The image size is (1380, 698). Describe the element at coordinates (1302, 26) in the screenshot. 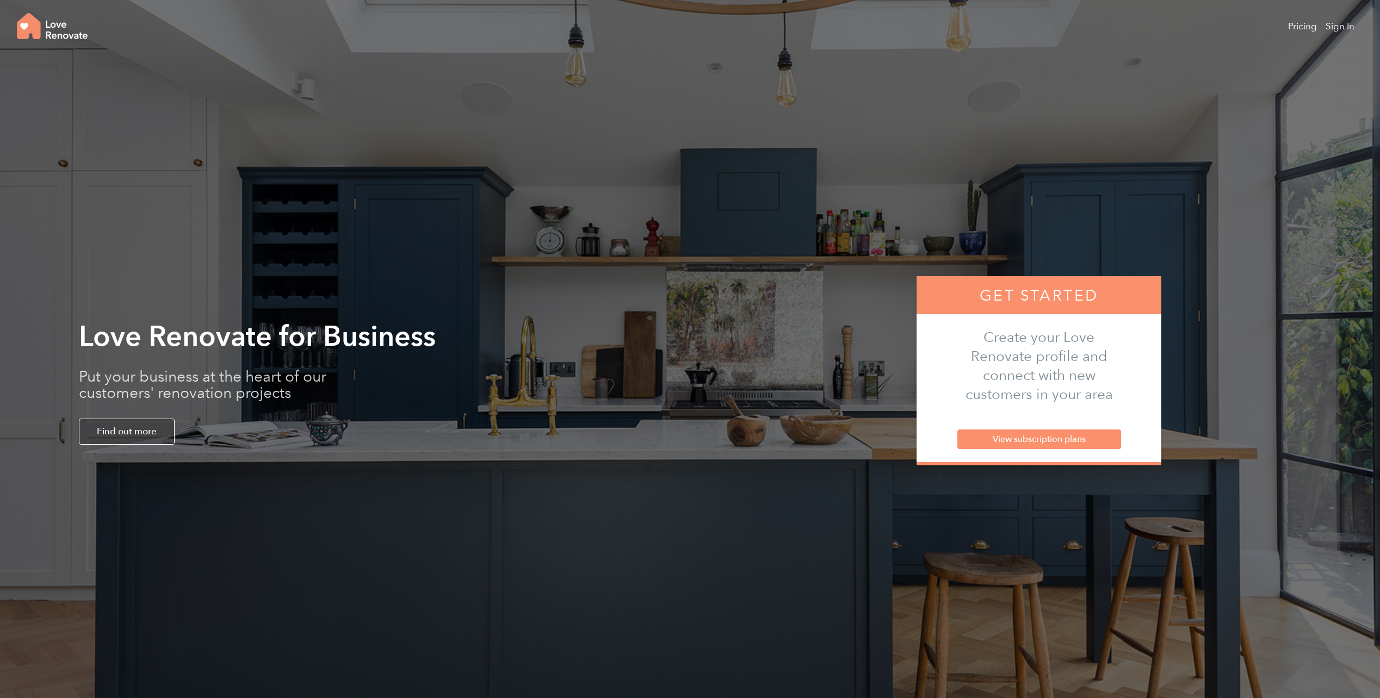

I see `a: Pricing` at that location.